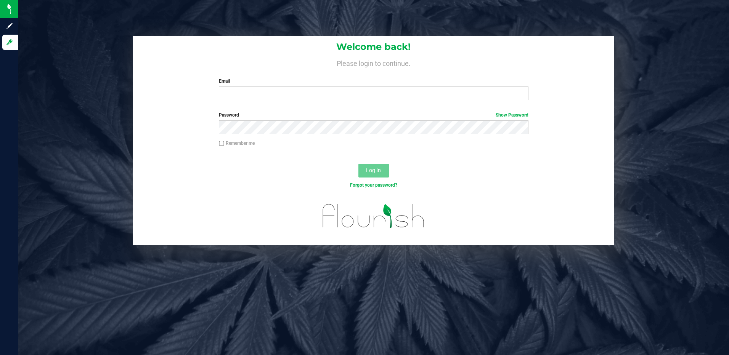  Describe the element at coordinates (374, 216) in the screenshot. I see `img: flourish_logo.svg` at that location.